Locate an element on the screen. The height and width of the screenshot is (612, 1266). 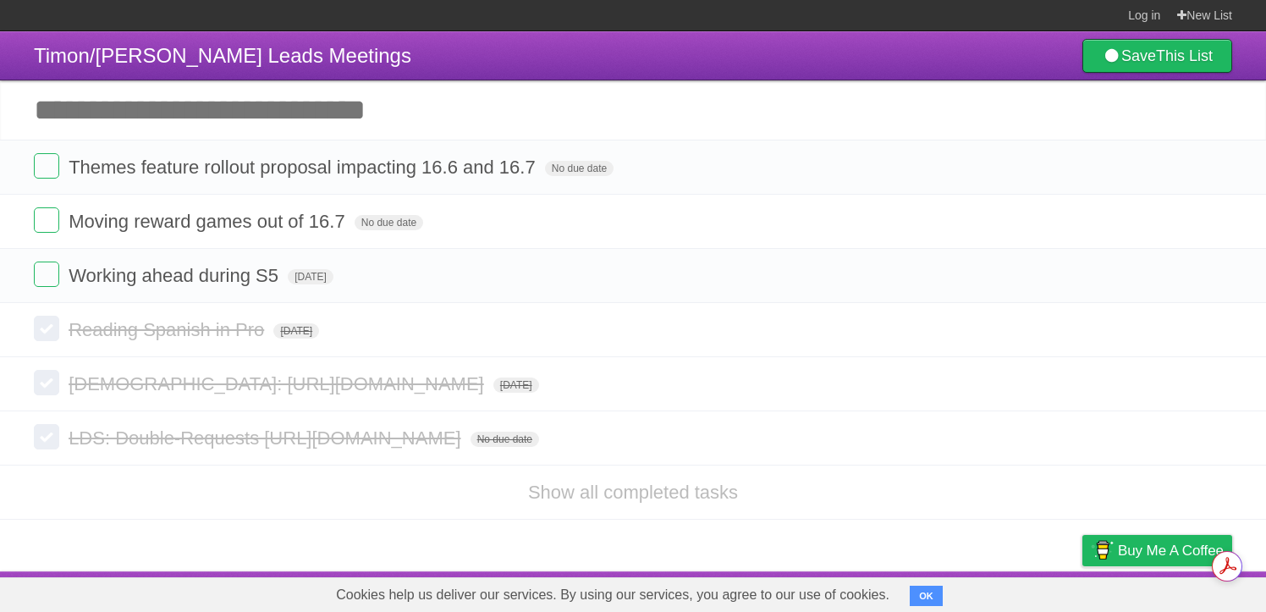
span: Moving reward games out of 16.7 is located at coordinates (209, 221).